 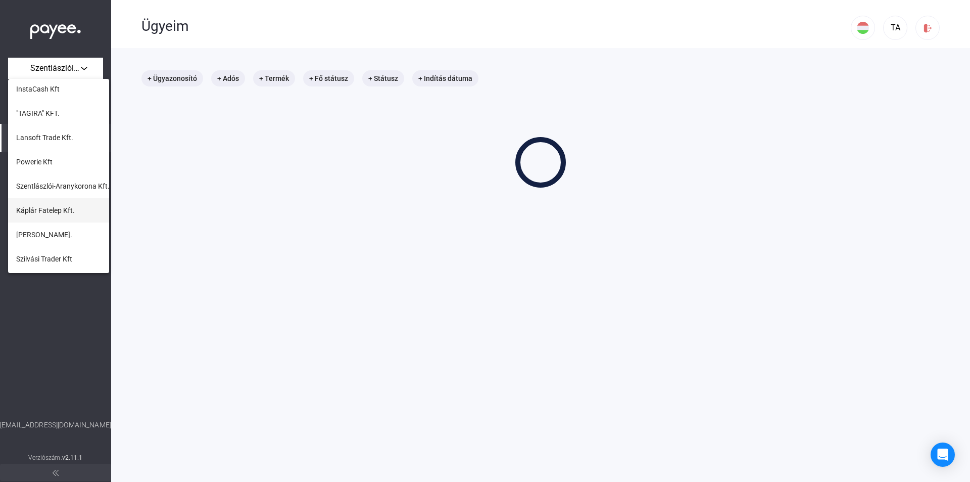 What do you see at coordinates (38, 113) in the screenshot?
I see `span: "TAGIRA" KFT.` at bounding box center [38, 113].